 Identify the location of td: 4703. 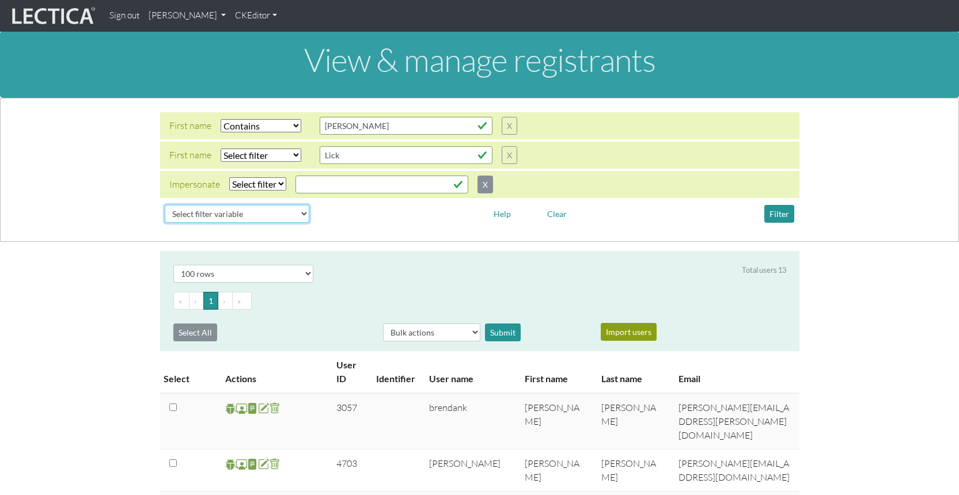
(349, 470).